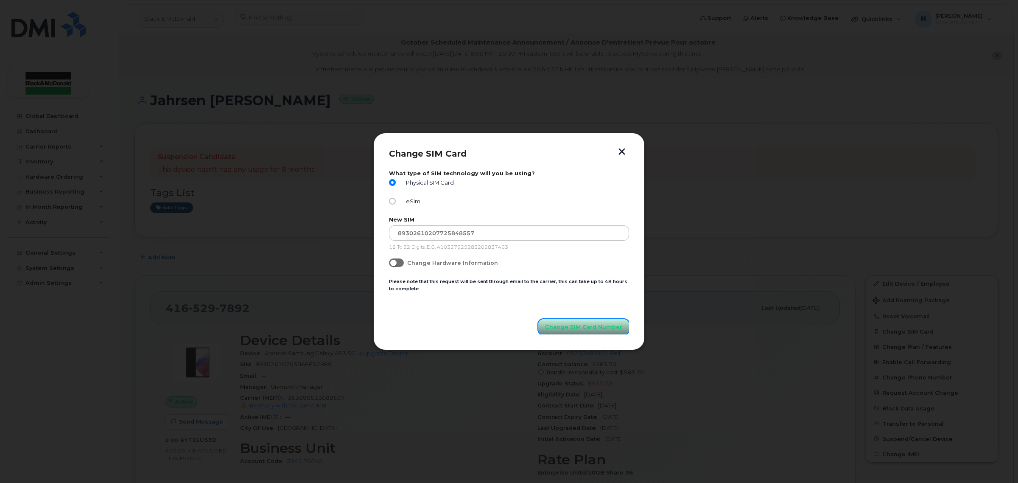 The height and width of the screenshot is (483, 1018). What do you see at coordinates (452, 262) in the screenshot?
I see `span: Change Hardware Information` at bounding box center [452, 262].